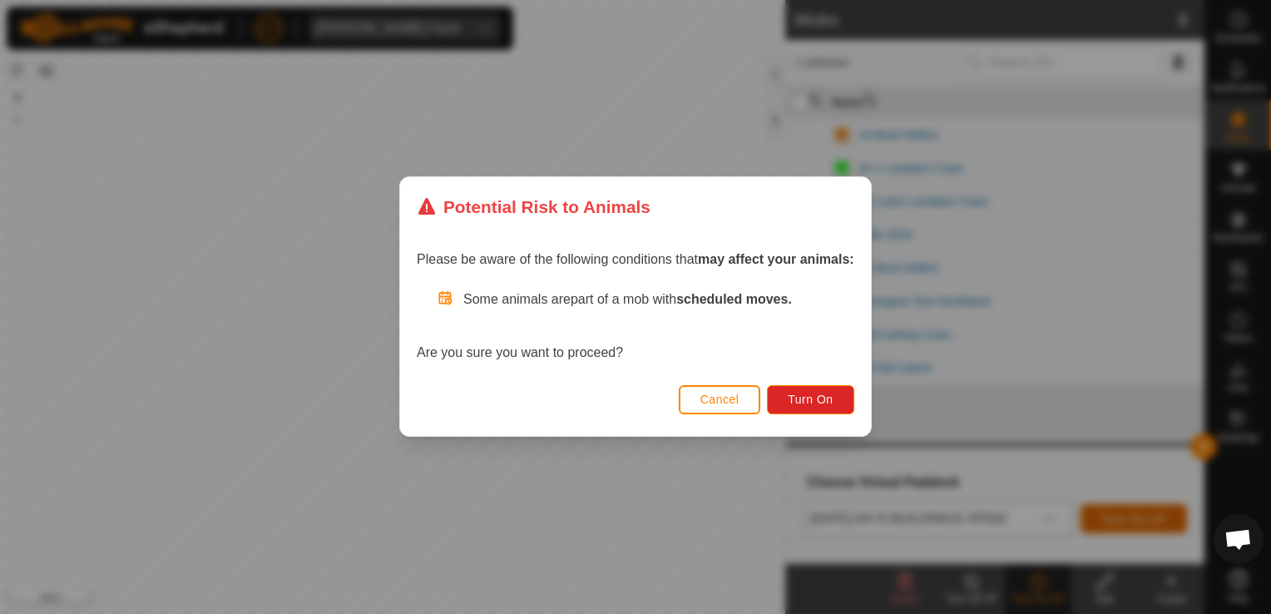 Image resolution: width=1271 pixels, height=614 pixels. Describe the element at coordinates (734, 300) in the screenshot. I see `strong: scheduled moves.` at that location.